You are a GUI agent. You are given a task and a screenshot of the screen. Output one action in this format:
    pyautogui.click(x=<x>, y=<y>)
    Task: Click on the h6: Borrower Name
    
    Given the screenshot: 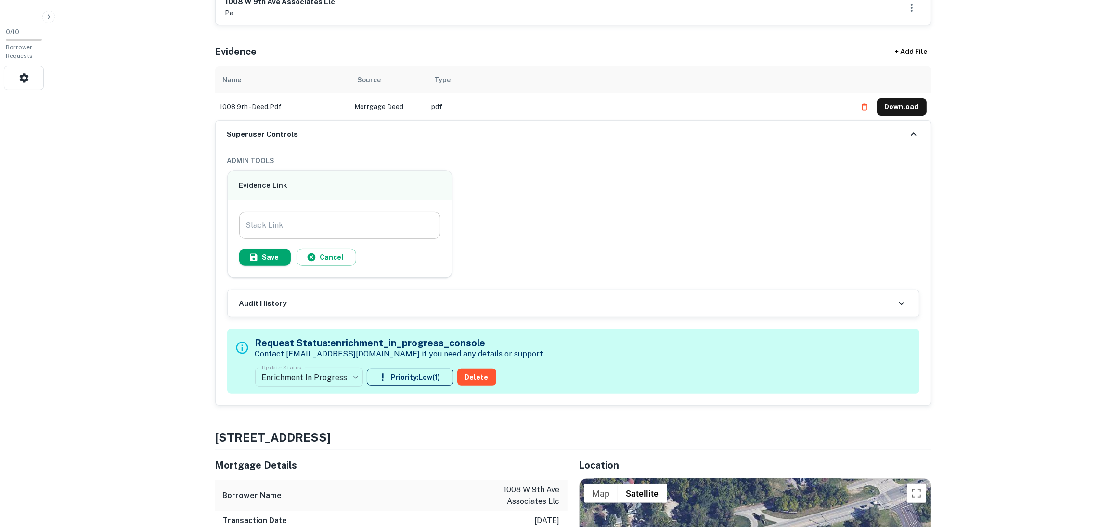 What is the action you would take?
    pyautogui.click(x=252, y=495)
    